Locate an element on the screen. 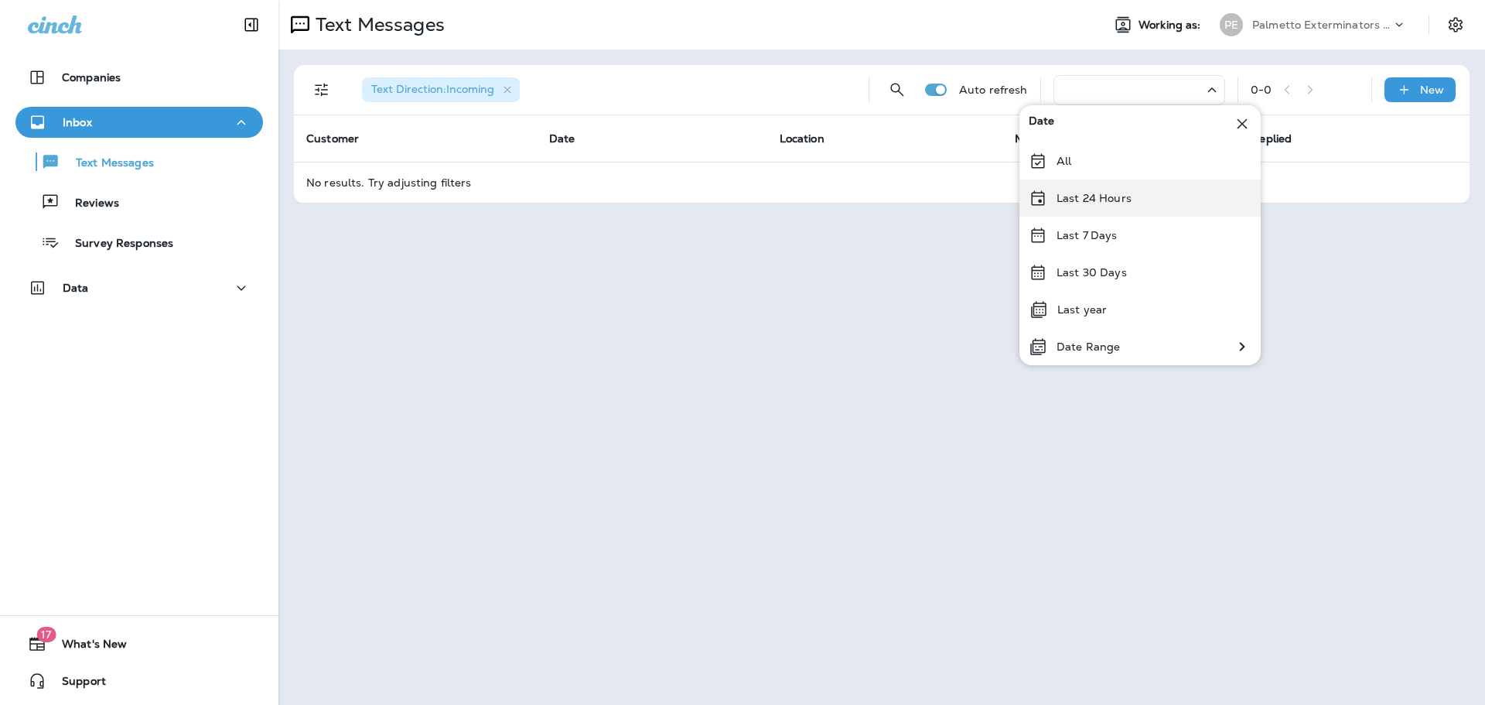  button: Inbox is located at coordinates (139, 122).